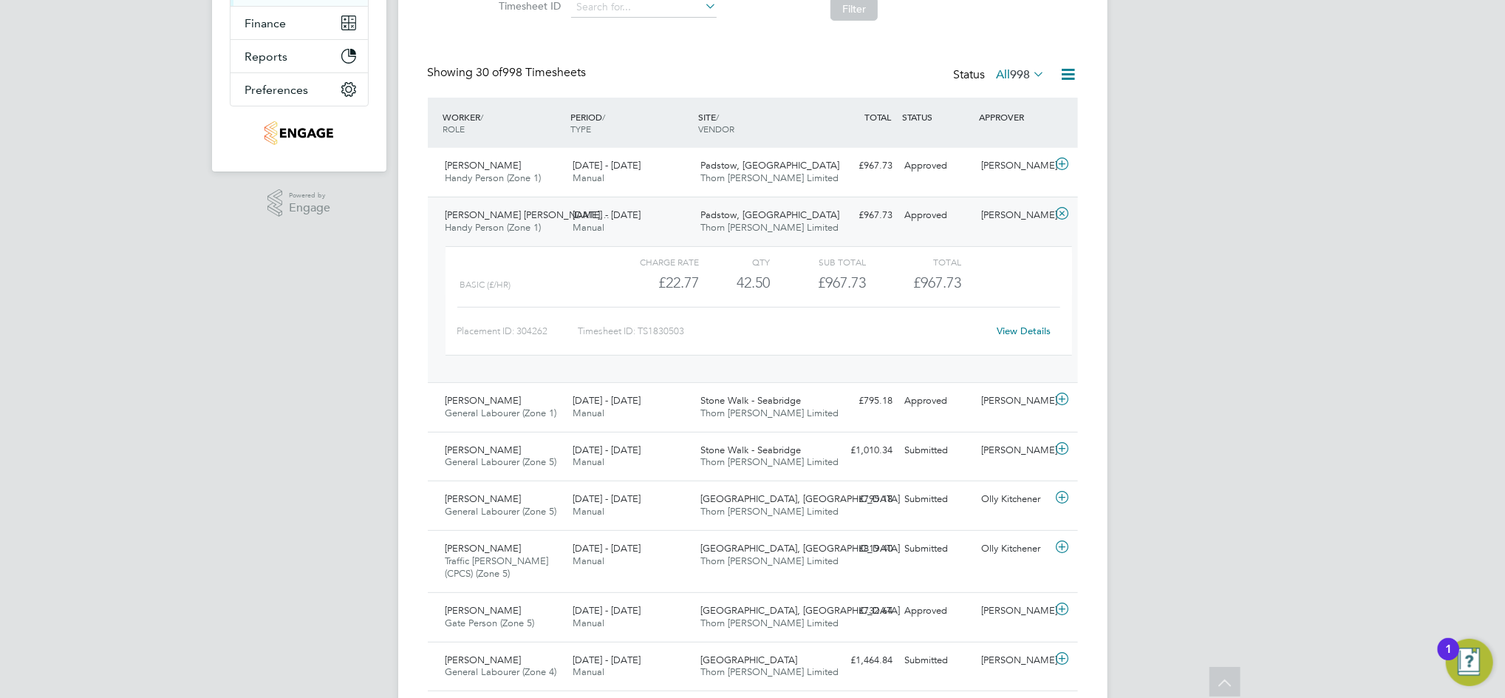  What do you see at coordinates (1020, 75) in the screenshot?
I see `span: 998` at bounding box center [1020, 75].